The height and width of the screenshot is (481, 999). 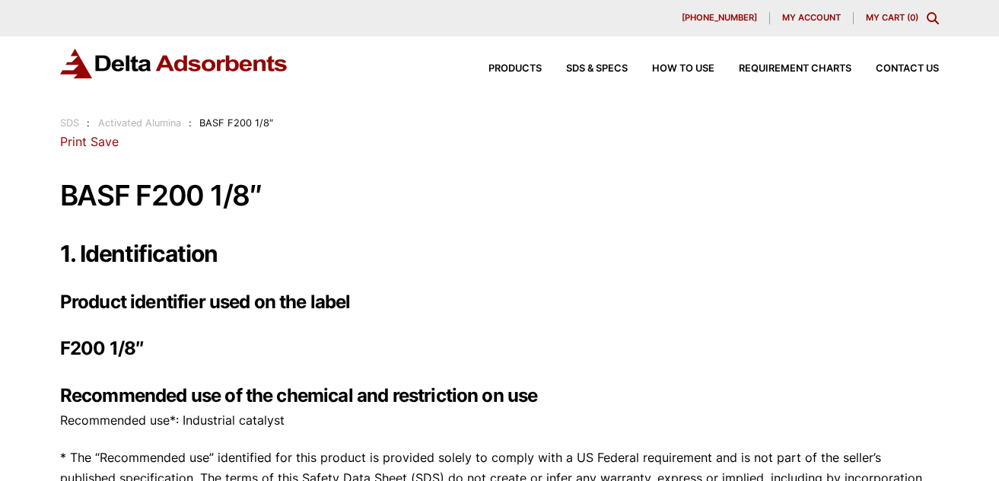 What do you see at coordinates (102, 348) in the screenshot?
I see `strong: F200 1/8″` at bounding box center [102, 348].